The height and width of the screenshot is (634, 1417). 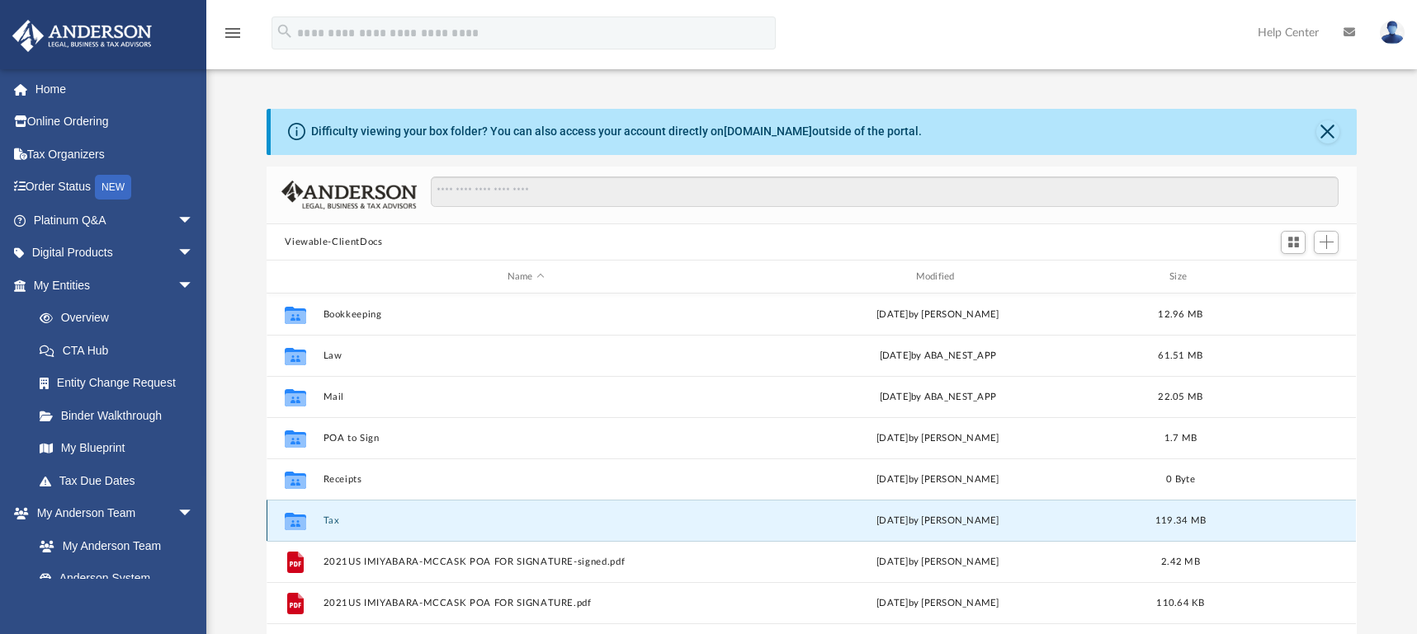 I want to click on span: 110.64 KB, so click(x=1181, y=603).